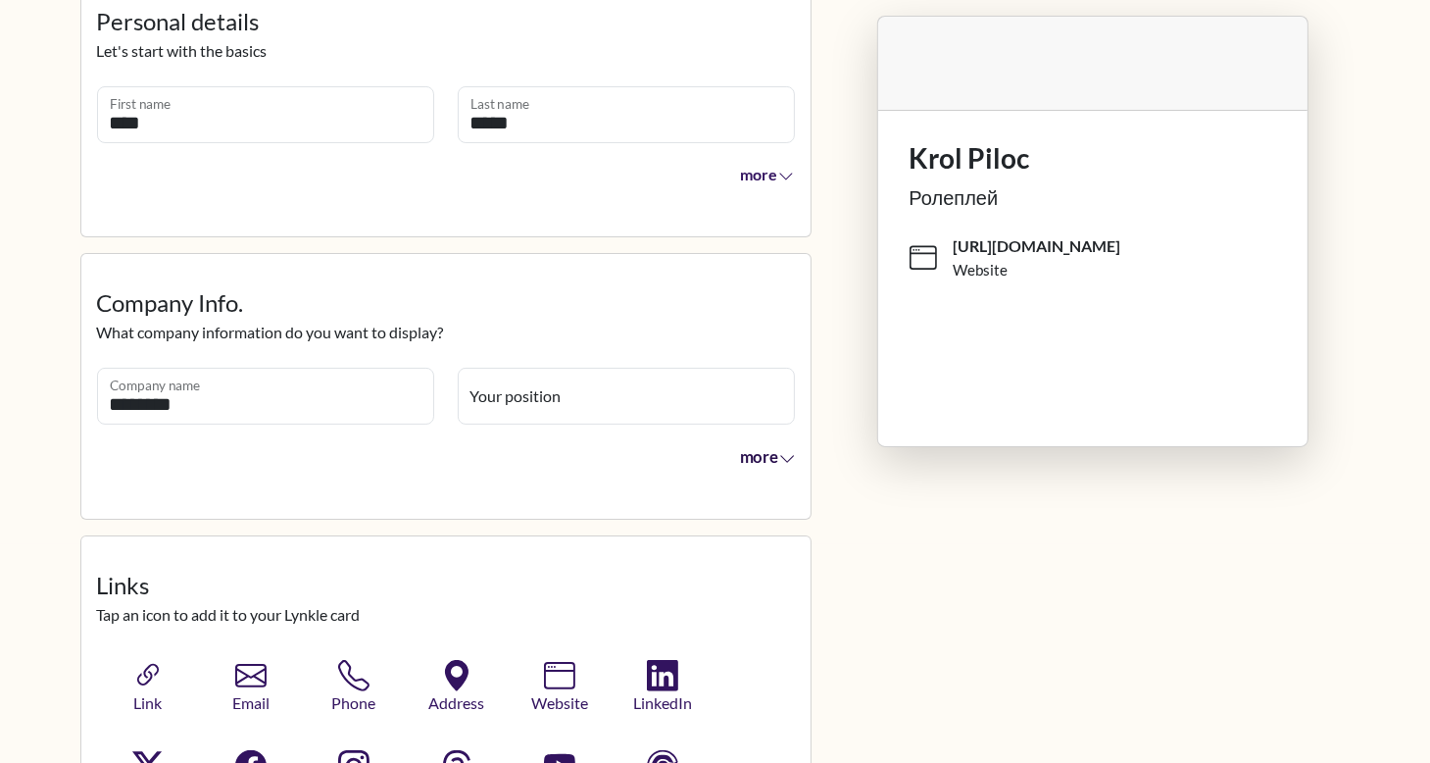 The image size is (1430, 763). I want to click on legend: Company Info., so click(446, 303).